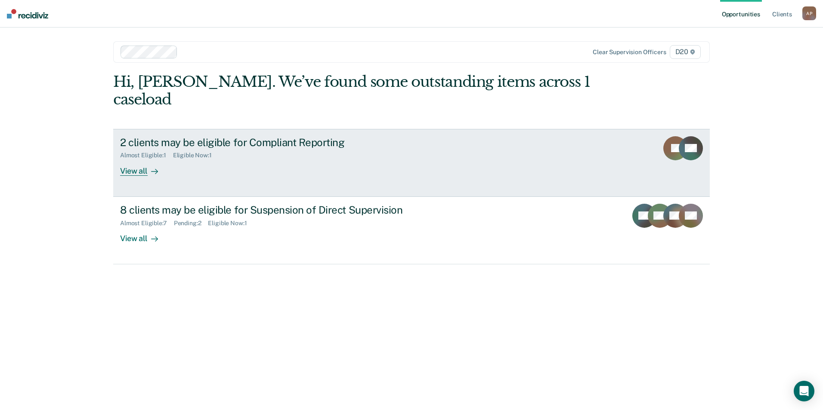 The image size is (823, 410). I want to click on div: Almost Eligible : 7, so click(147, 223).